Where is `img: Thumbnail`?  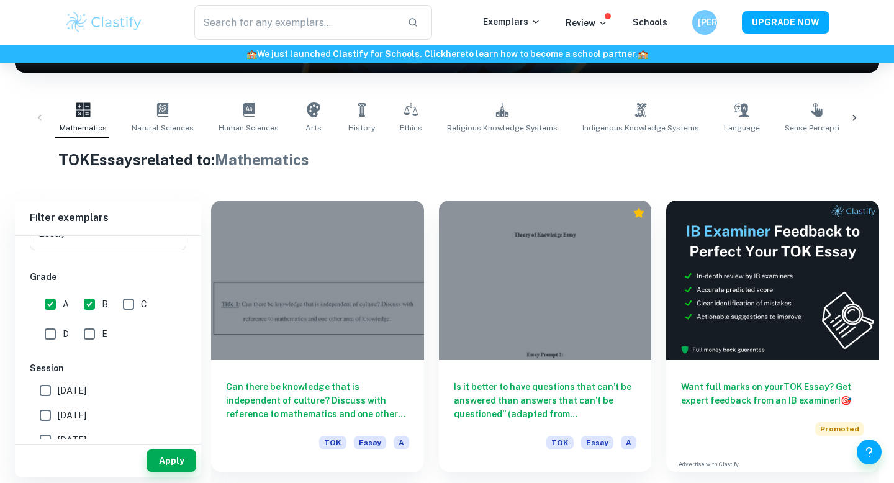 img: Thumbnail is located at coordinates (772, 280).